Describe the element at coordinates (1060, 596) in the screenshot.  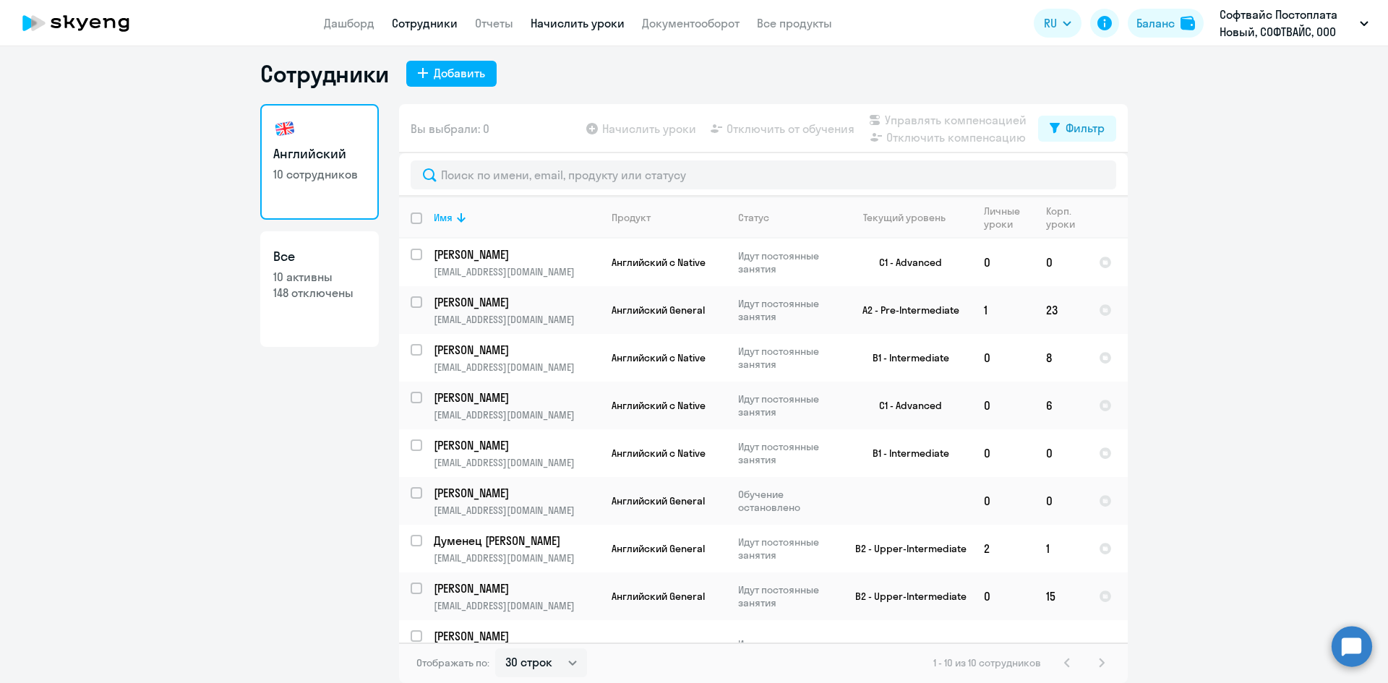
I see `td: 15` at that location.